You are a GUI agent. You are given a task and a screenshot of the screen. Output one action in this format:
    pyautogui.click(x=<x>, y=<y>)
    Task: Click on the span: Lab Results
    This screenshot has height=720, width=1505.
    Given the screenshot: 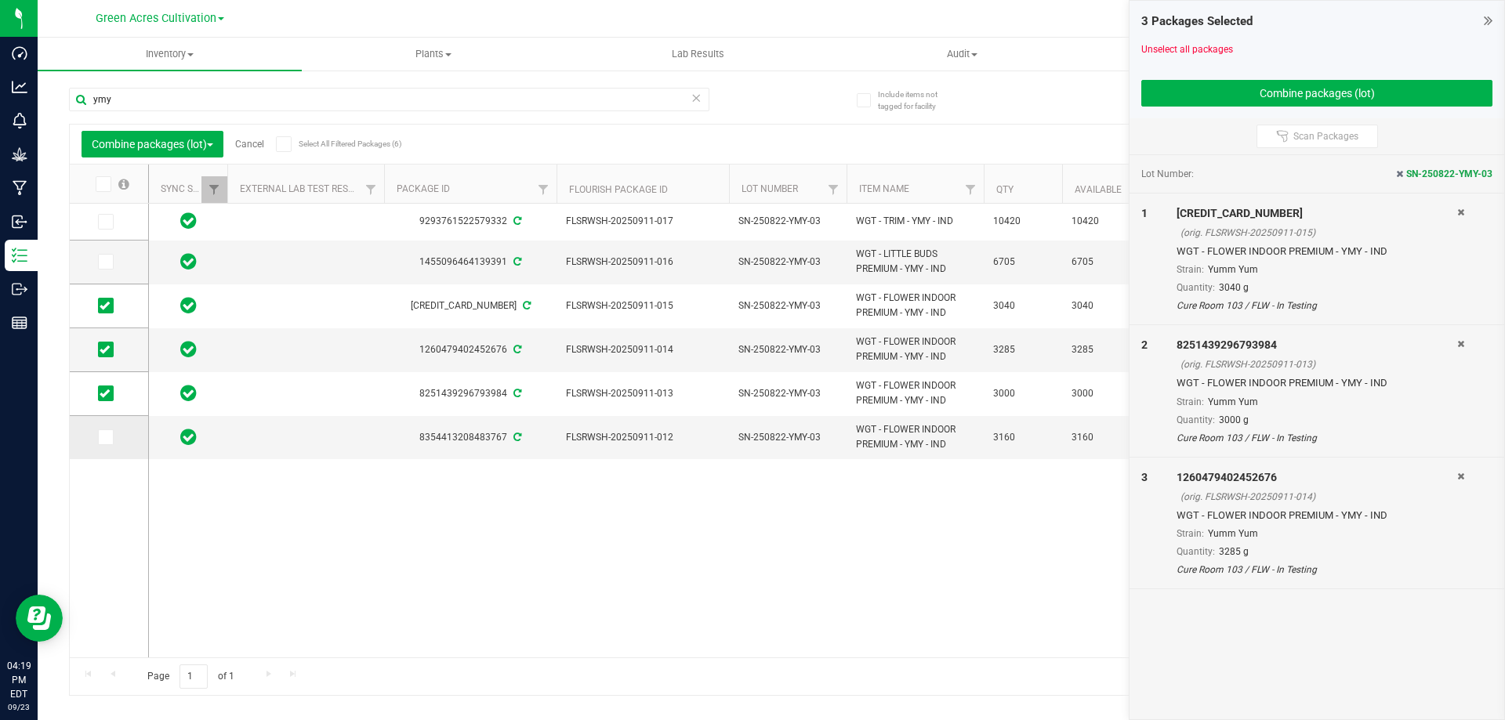 What is the action you would take?
    pyautogui.click(x=698, y=54)
    